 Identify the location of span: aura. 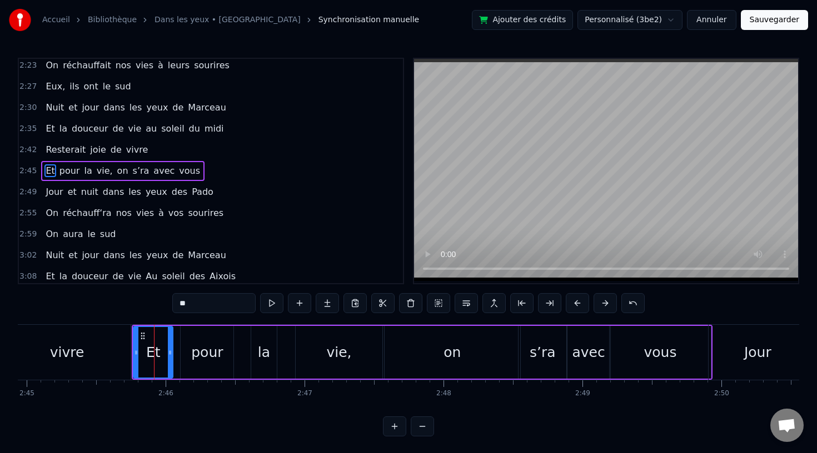
(73, 234).